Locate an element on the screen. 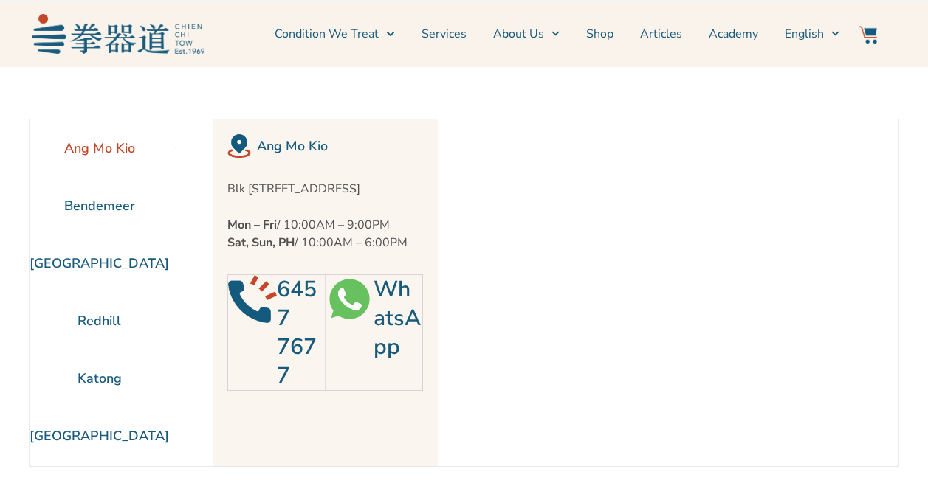 This screenshot has width=928, height=497. a: Services is located at coordinates (444, 34).